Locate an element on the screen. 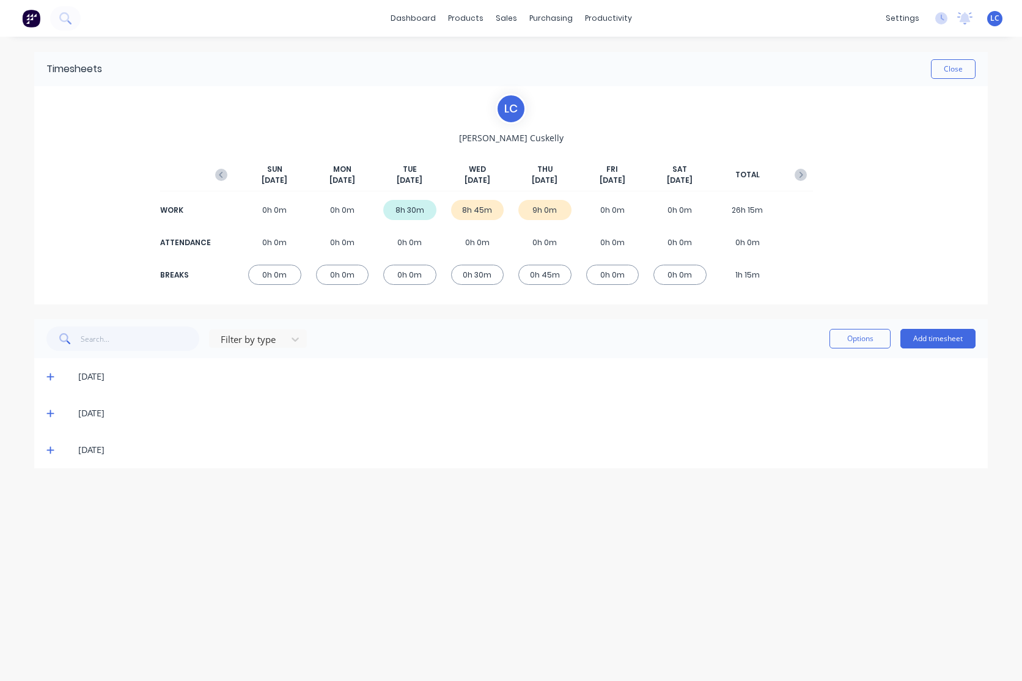 The image size is (1022, 681). div: 8h 30m is located at coordinates (410, 210).